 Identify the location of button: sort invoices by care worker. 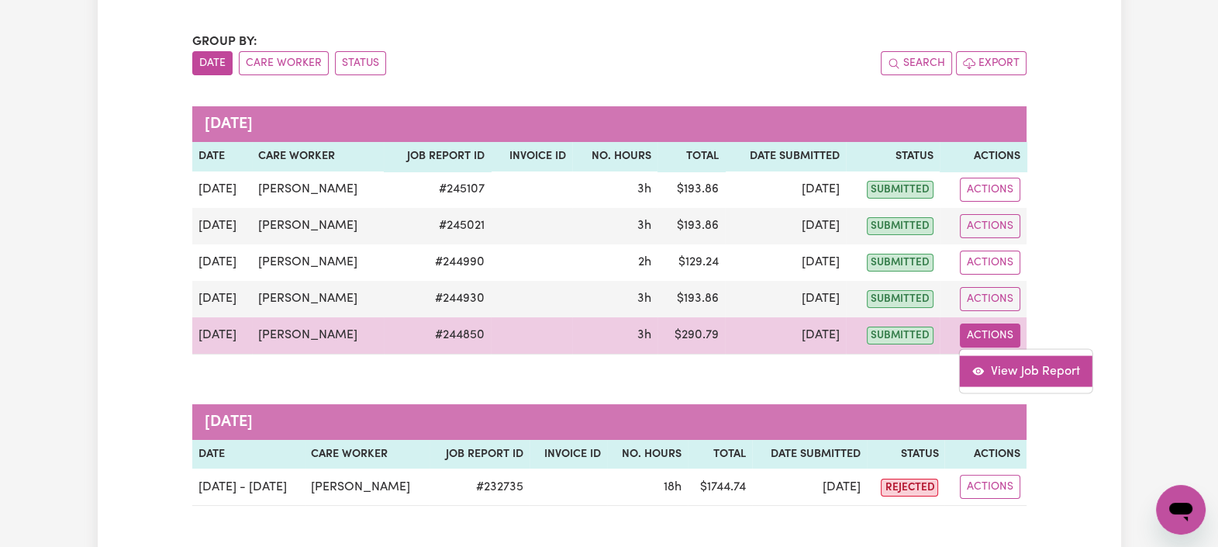
(284, 63).